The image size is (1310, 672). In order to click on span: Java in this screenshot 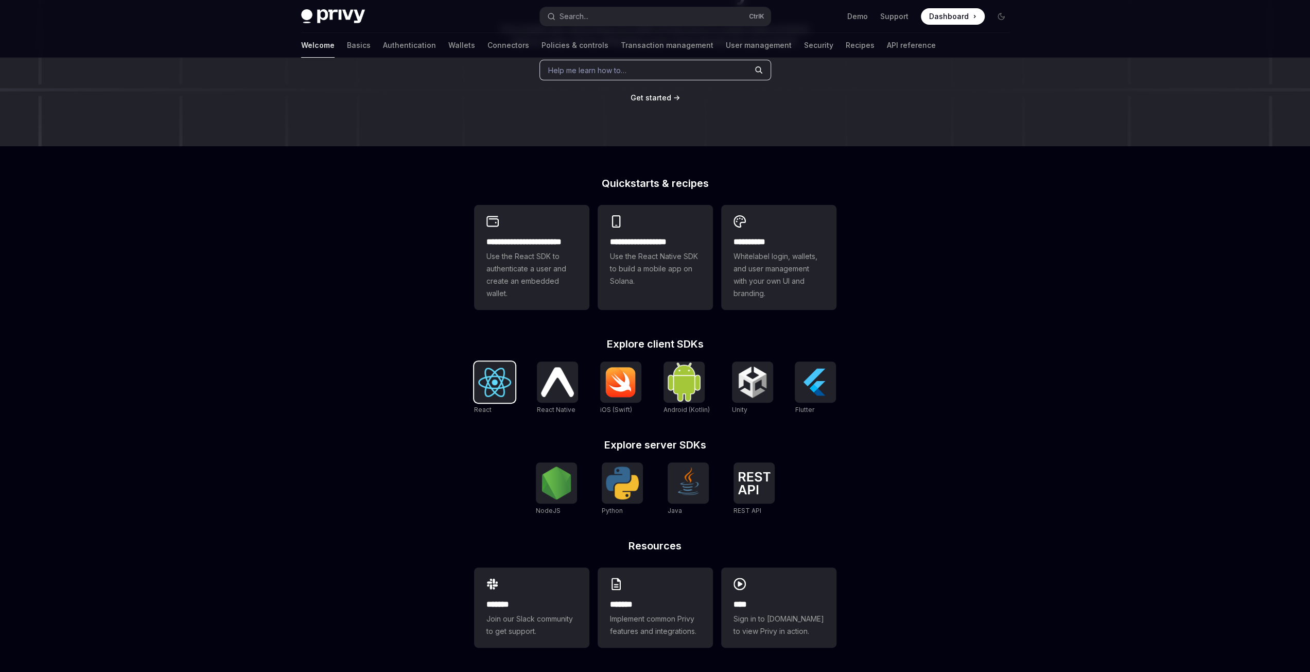, I will do `click(675, 510)`.